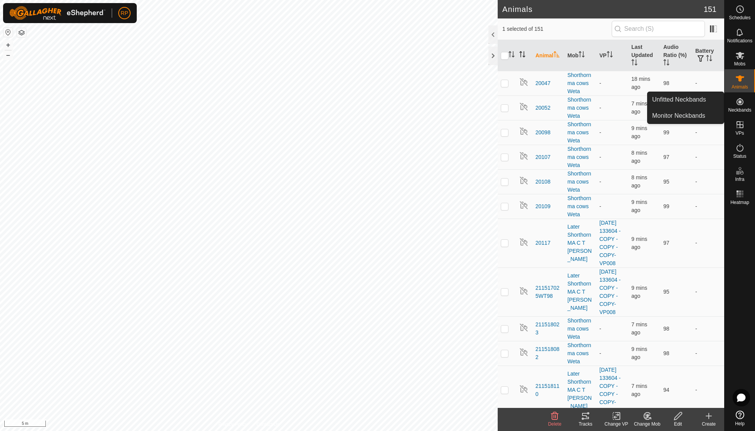 The image size is (755, 431). Describe the element at coordinates (585, 424) in the screenshot. I see `div: Tracks` at that location.